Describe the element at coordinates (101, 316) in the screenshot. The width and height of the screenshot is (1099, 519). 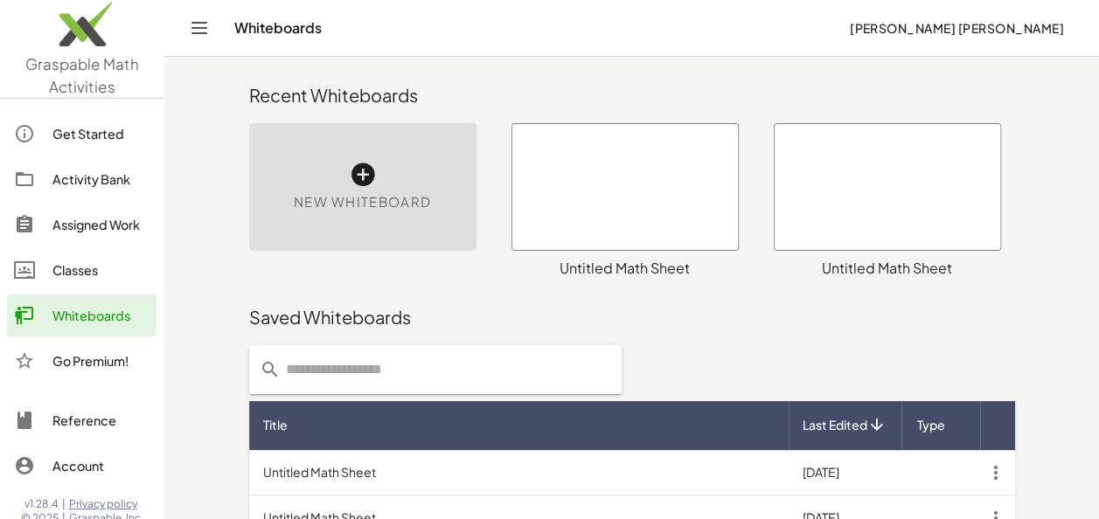
I see `div: Whiteboards` at that location.